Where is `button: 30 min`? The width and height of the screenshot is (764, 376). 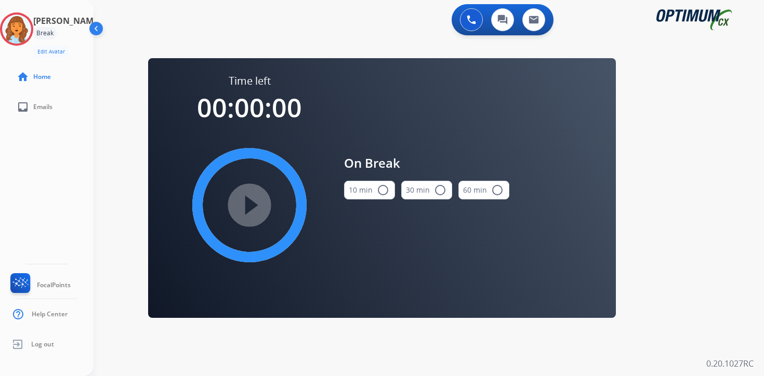
button: 30 min is located at coordinates (427, 190).